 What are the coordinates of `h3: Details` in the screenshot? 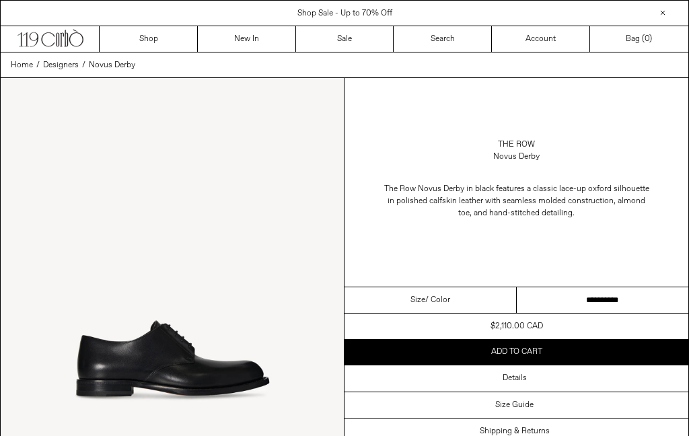 It's located at (515, 378).